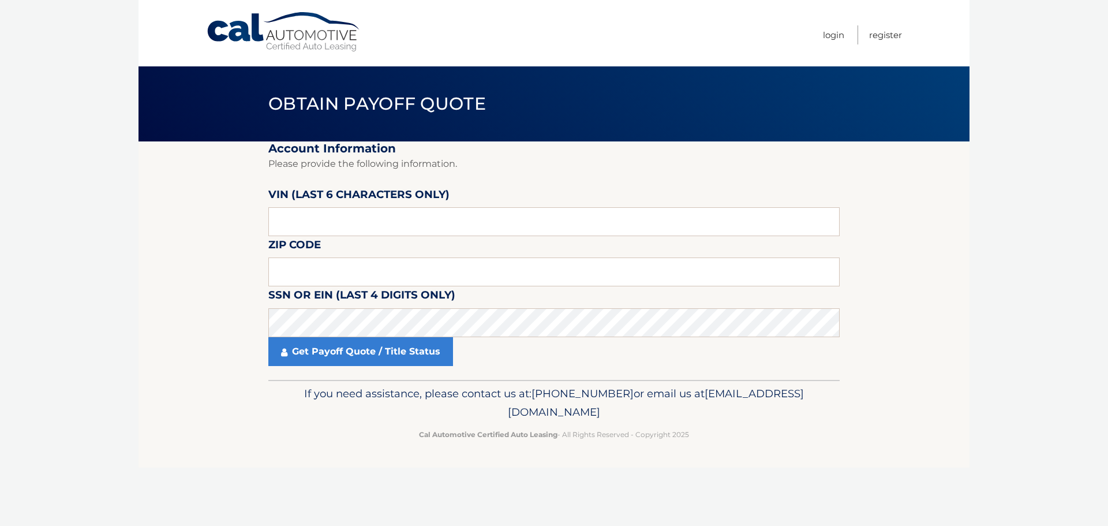 The image size is (1108, 526). I want to click on h2: Account Information, so click(554, 148).